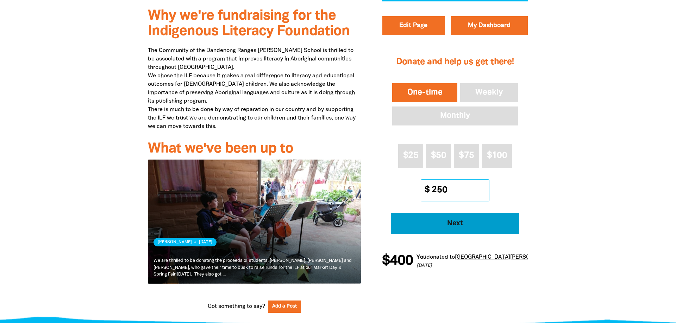 This screenshot has height=323, width=676. Describe the element at coordinates (455, 261) in the screenshot. I see `div: Donation stream` at that location.